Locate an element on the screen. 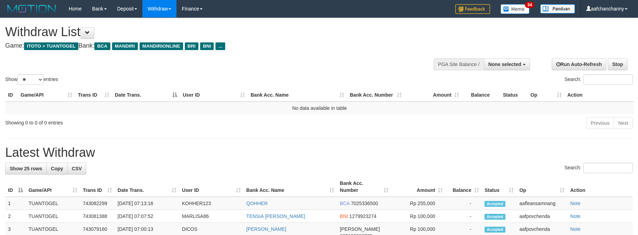 The height and width of the screenshot is (235, 638). img: panduan.png is located at coordinates (558, 9).